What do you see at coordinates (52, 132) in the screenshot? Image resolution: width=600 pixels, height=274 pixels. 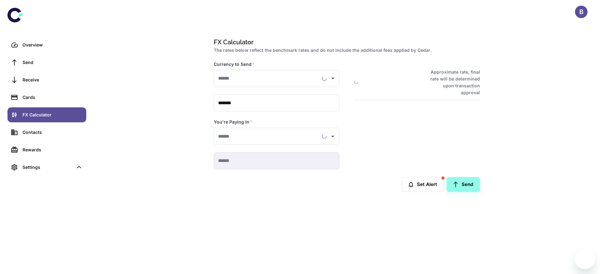 I see `div: Contacts` at bounding box center [52, 132].